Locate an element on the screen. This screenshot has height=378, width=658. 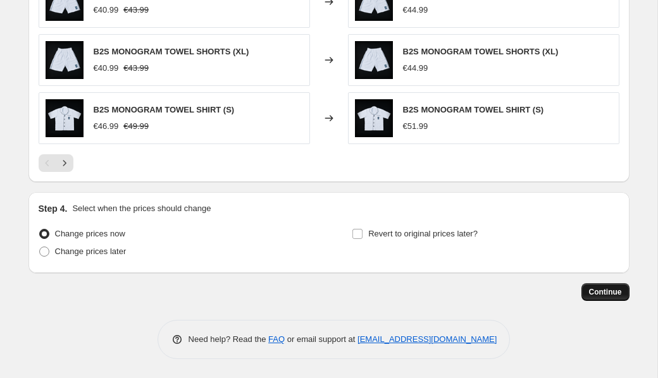
span: Continue is located at coordinates (606, 292).